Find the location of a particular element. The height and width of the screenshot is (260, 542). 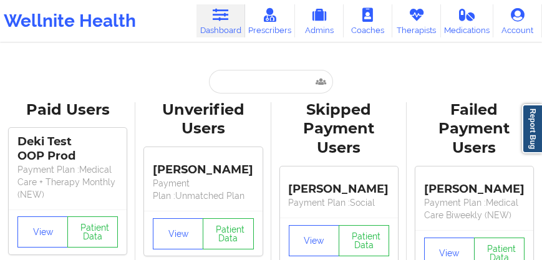

p: Payment Plan : Medical Care + Therapy Monthly (NEW) is located at coordinates (67, 182).